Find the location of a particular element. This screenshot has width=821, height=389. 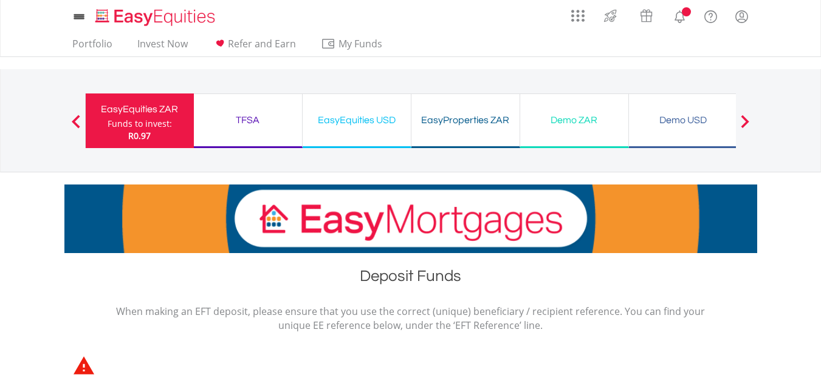

a: FAQ's and Support is located at coordinates (710, 15).